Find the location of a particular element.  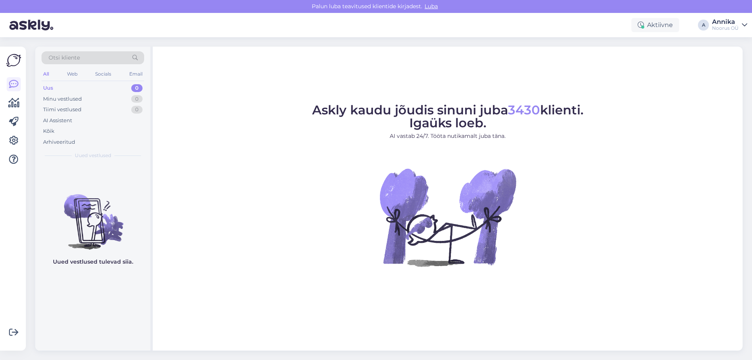

span: 3430 is located at coordinates (524, 110).